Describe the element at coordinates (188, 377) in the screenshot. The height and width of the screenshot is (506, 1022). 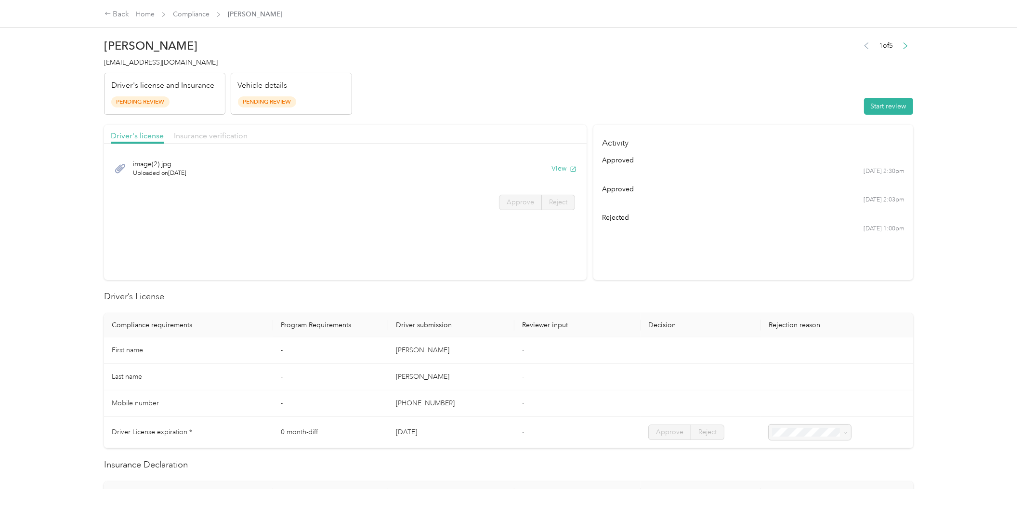
I see `td: Last name` at that location.